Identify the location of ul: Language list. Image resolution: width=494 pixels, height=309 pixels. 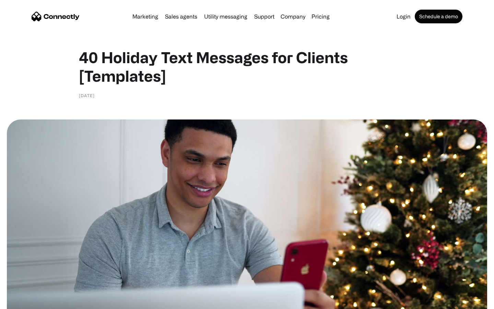
(27, 301).